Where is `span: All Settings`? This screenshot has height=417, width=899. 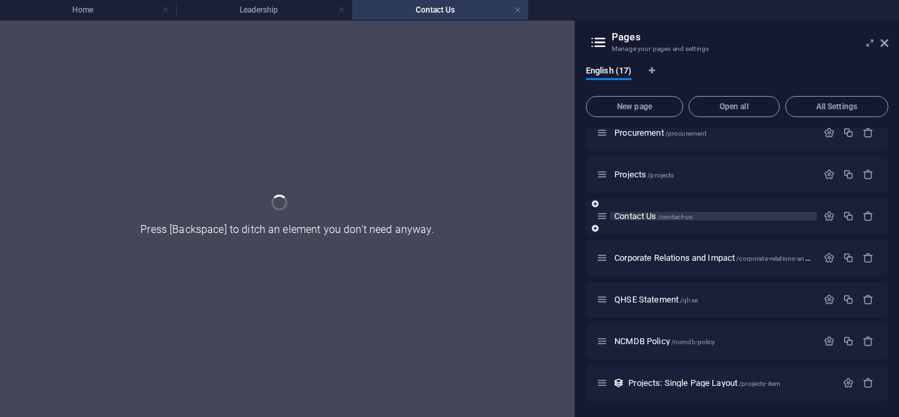
span: All Settings is located at coordinates (837, 107).